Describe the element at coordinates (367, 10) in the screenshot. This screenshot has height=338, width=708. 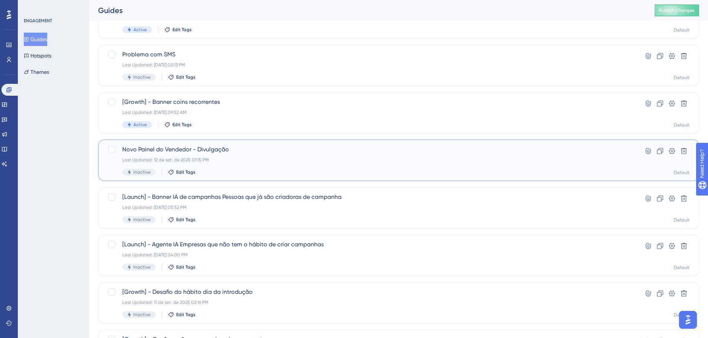
I see `div: Guides` at that location.